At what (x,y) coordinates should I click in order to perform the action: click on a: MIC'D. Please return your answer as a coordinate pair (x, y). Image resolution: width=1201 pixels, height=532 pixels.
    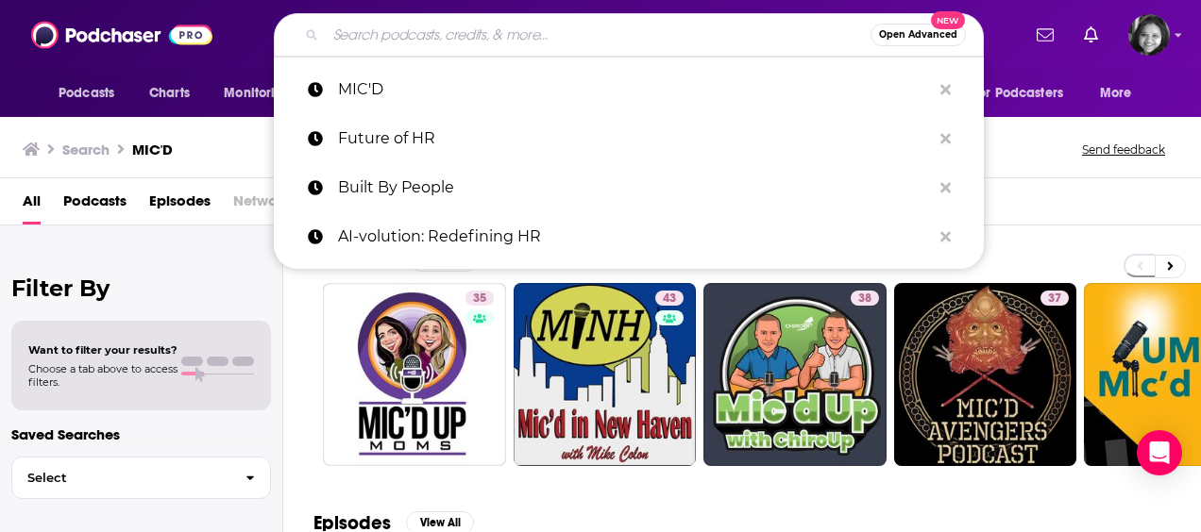
    Looking at the image, I should click on (629, 90).